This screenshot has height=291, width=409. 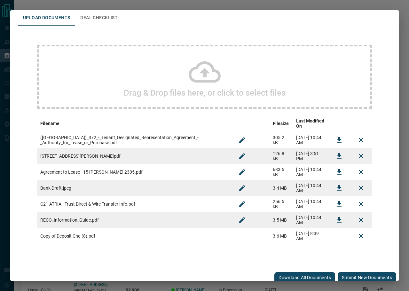 I want to click on td: 3.4 MB, so click(x=281, y=188).